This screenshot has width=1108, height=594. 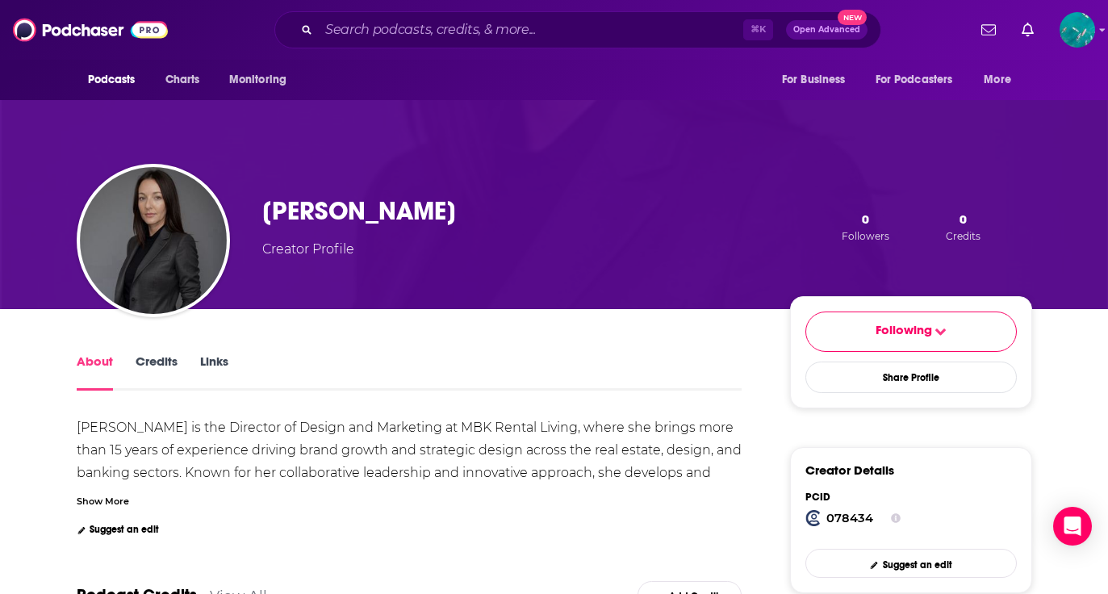 What do you see at coordinates (94, 372) in the screenshot?
I see `a: About` at bounding box center [94, 372].